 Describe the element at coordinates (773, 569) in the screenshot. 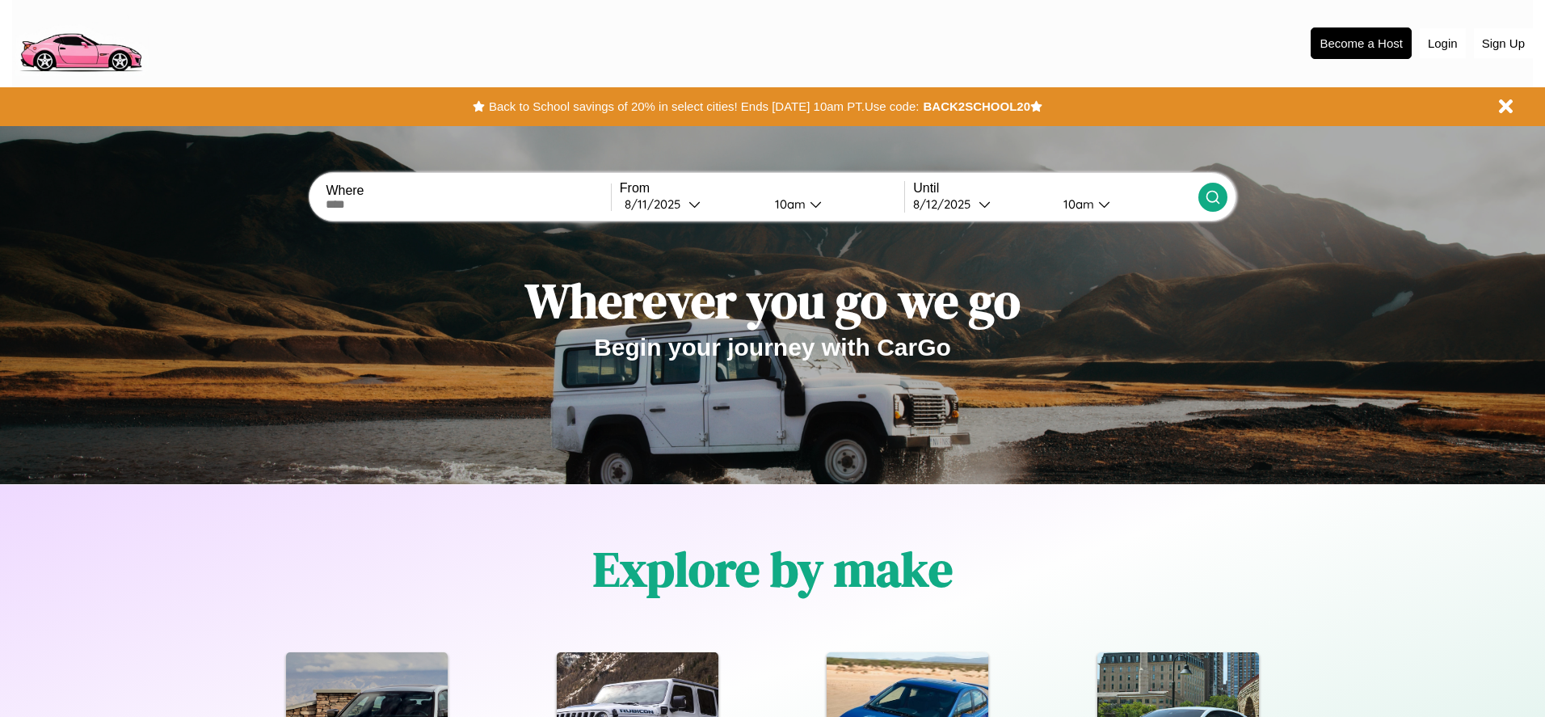

I see `h1: Explore by make` at that location.